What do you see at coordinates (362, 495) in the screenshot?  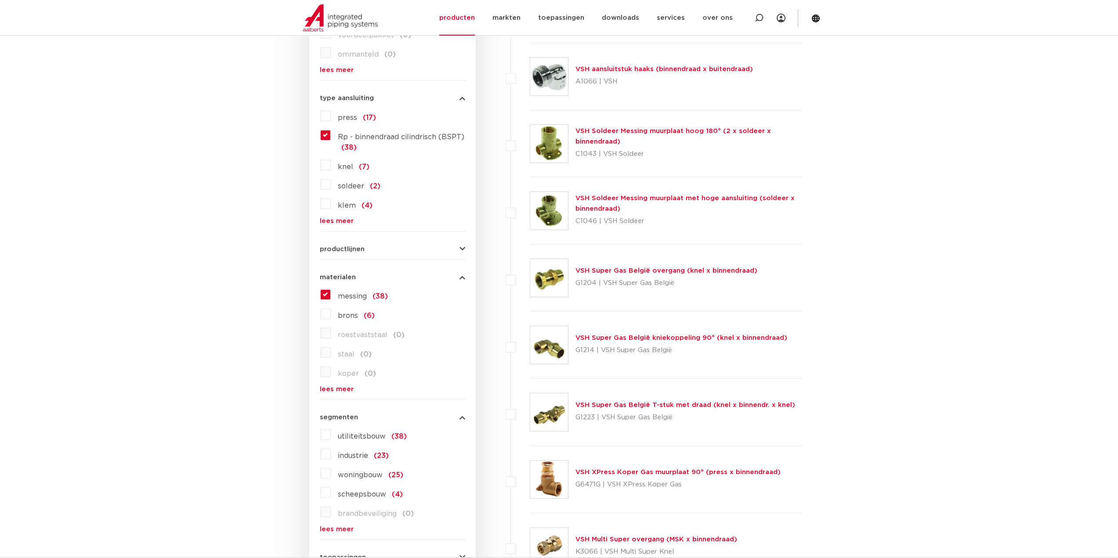 I see `span: scheepsbouw` at bounding box center [362, 495].